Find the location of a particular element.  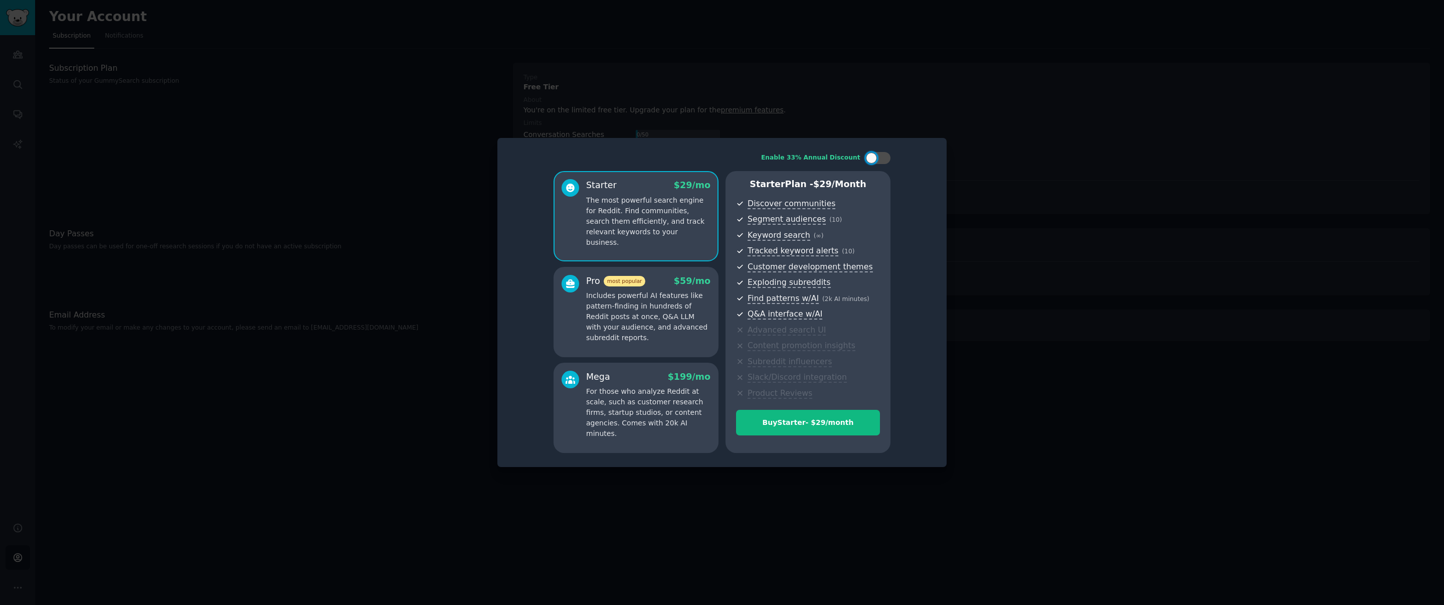

p: The most powerful search engine for Reddit. Find communities, search them efficiently, and track ... is located at coordinates (648, 221).